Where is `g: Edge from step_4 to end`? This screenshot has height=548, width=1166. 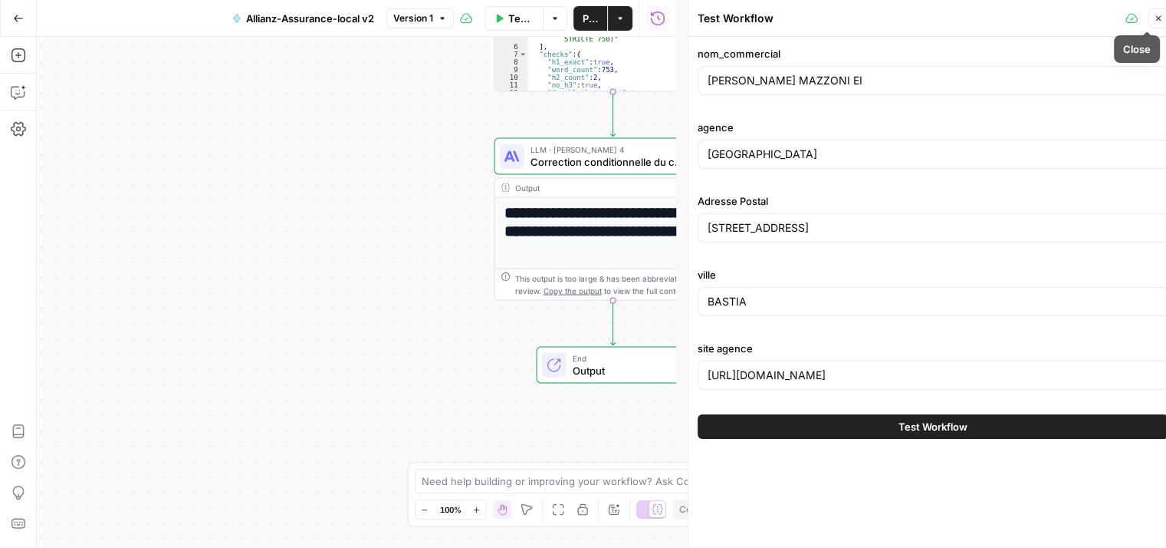 g: Edge from step_4 to end is located at coordinates (614, 322).